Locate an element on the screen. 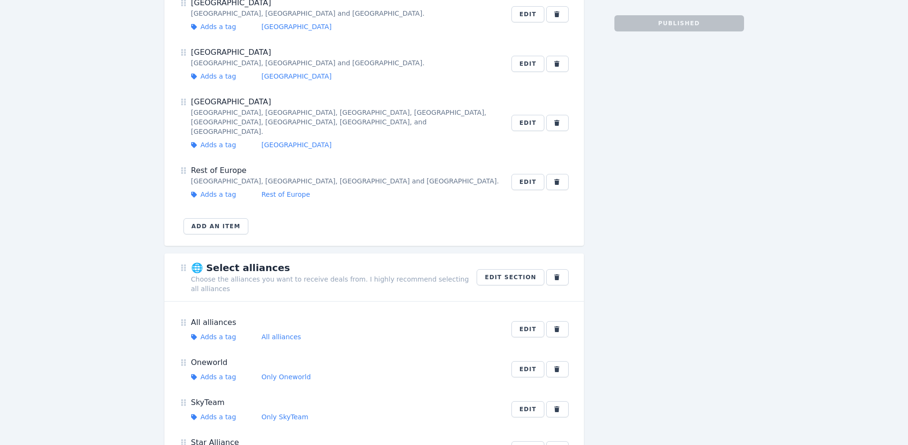  div: 🌐 Select alliances is located at coordinates (241, 268).